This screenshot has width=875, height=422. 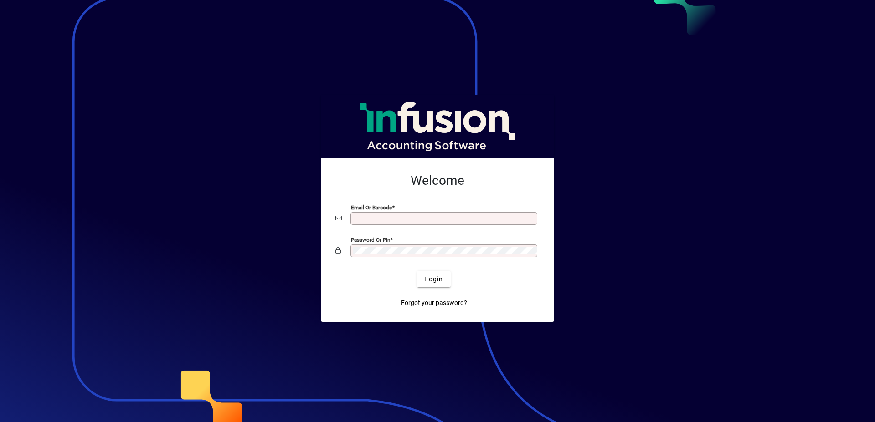 I want to click on a: Forgot your password?, so click(x=434, y=303).